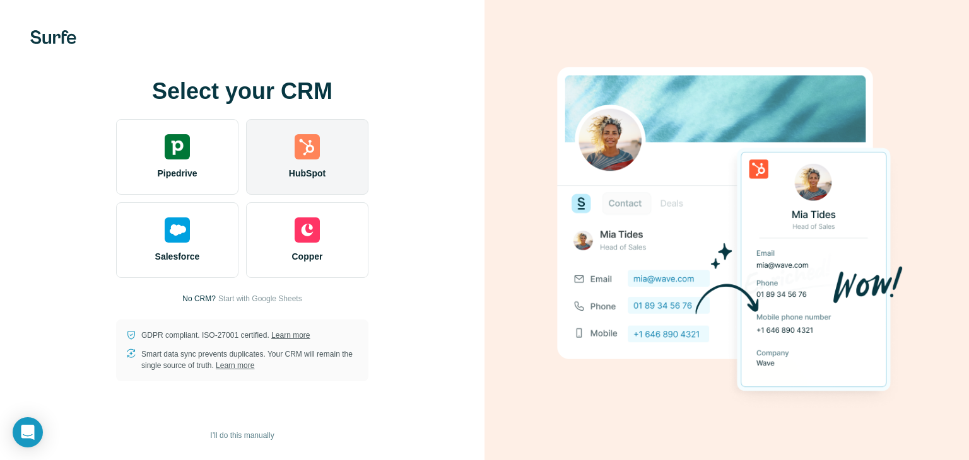  I want to click on button: Start with Google Sheets, so click(260, 299).